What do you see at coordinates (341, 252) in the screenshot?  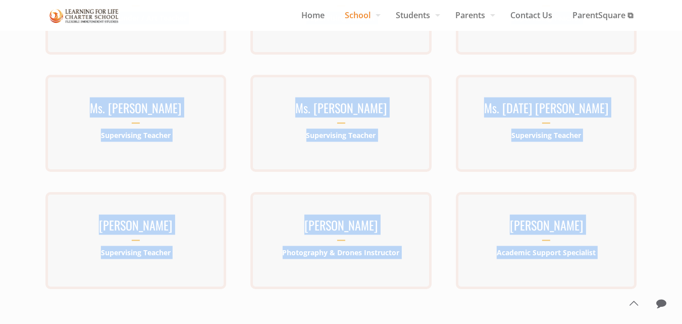 I see `b: Photography & Drones Instructor` at bounding box center [341, 252].